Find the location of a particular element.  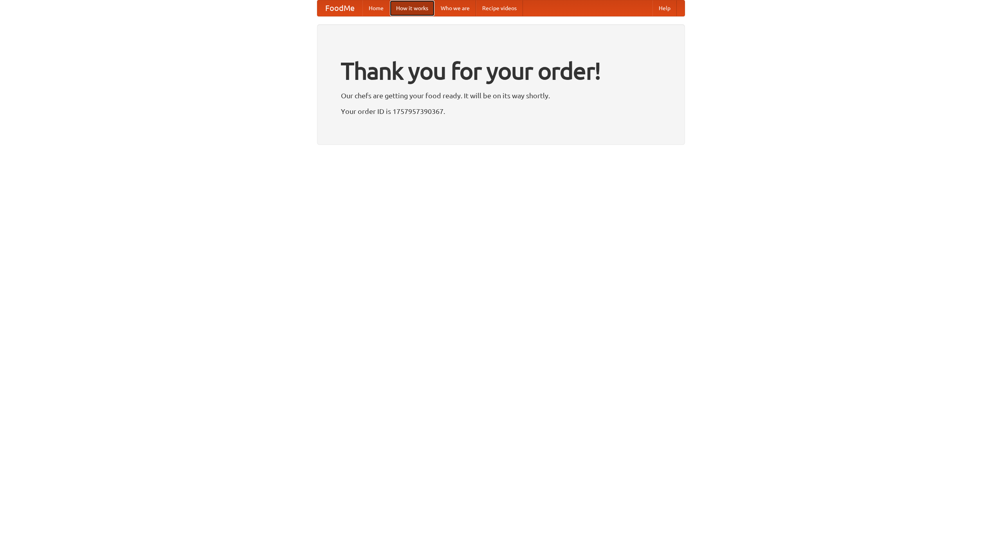

a: Recipe videos is located at coordinates (499, 8).